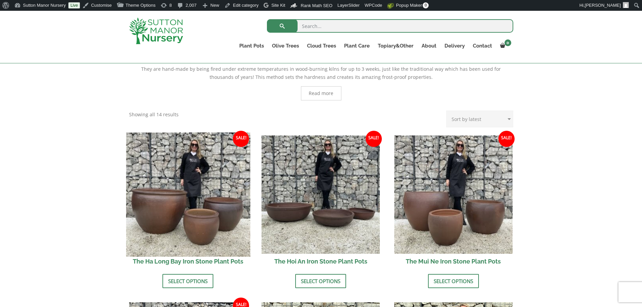 This screenshot has width=642, height=307. What do you see at coordinates (188, 202) in the screenshot?
I see `a: Sale! The Ha Long Bay Iron Stone Plant Pots` at bounding box center [188, 202].